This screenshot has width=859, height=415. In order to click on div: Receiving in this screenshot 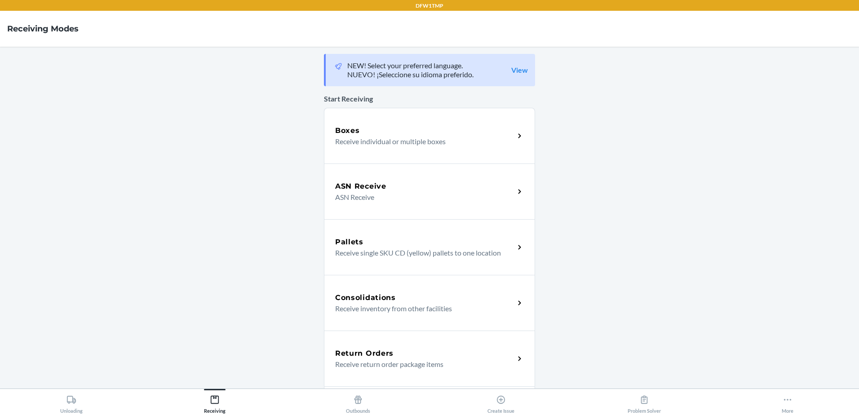, I will do `click(215, 403)`.